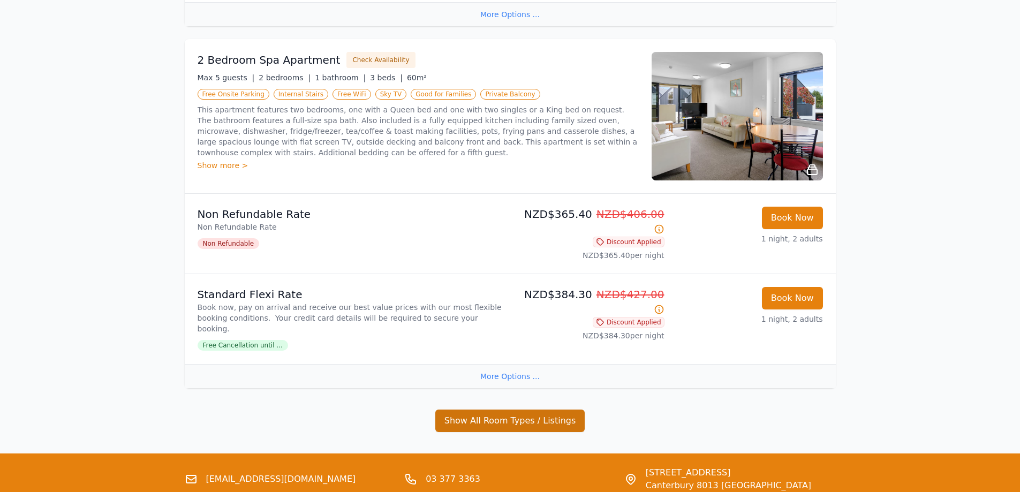  Describe the element at coordinates (418, 165) in the screenshot. I see `div: Show more >` at that location.